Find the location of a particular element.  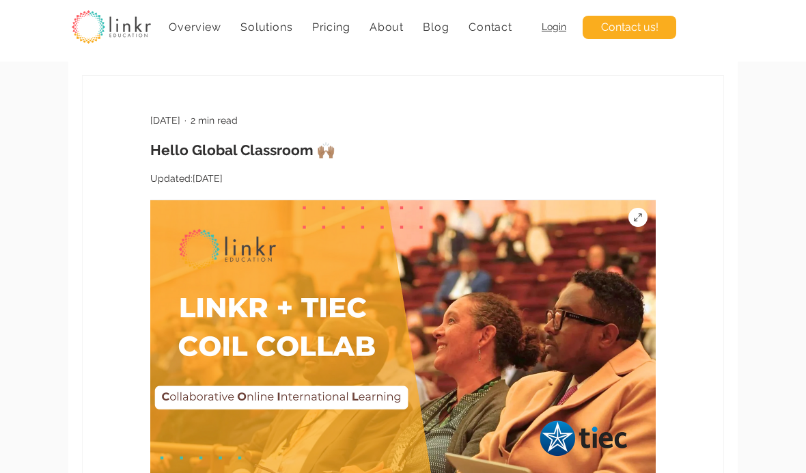

img: linkr_logo_transparentbg.png is located at coordinates (111, 27).